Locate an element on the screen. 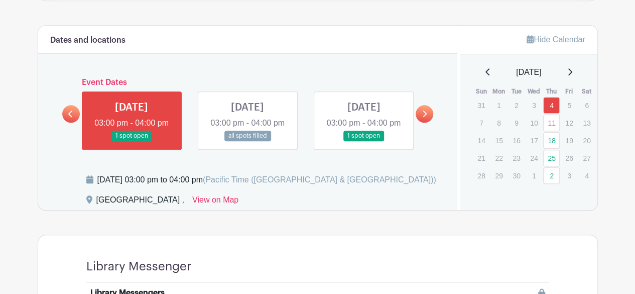 This screenshot has width=635, height=294. p: 21 is located at coordinates (481, 158).